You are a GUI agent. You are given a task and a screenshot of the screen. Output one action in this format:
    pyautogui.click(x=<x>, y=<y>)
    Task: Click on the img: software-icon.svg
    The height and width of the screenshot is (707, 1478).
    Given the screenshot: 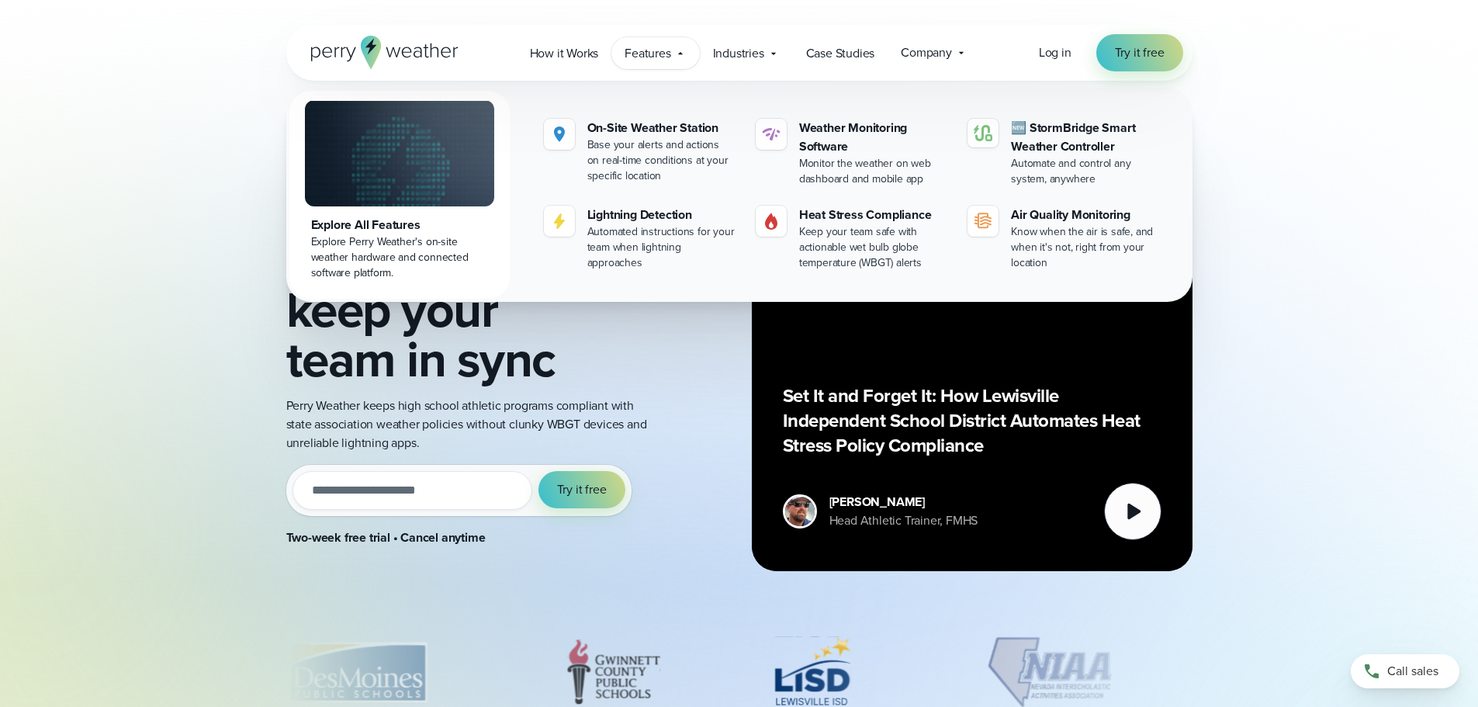 What is the action you would take?
    pyautogui.click(x=771, y=134)
    